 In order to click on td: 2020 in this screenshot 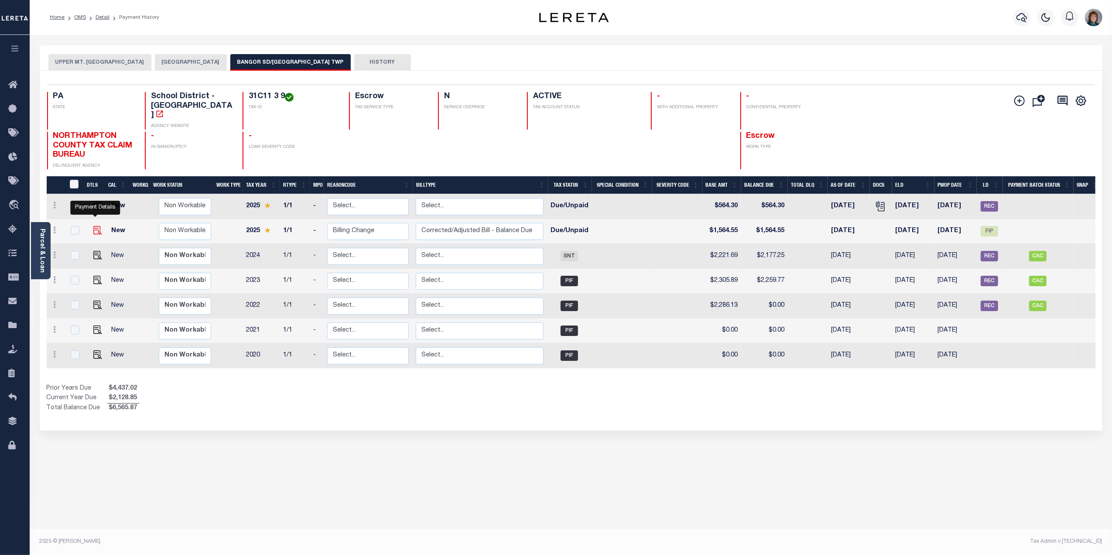, I will do `click(261, 356)`.